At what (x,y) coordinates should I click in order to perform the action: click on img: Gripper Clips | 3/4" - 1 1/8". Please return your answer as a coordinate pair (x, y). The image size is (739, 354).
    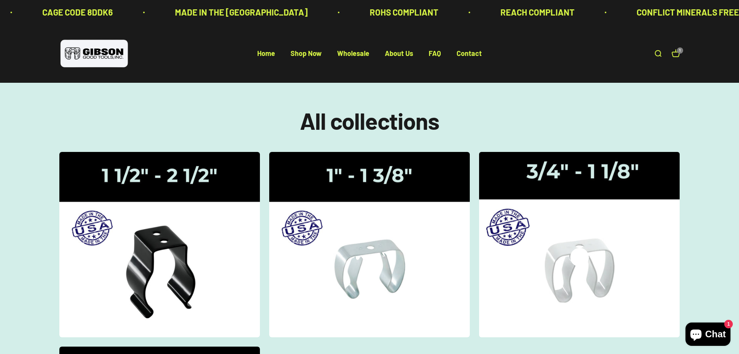
    Looking at the image, I should click on (580, 244).